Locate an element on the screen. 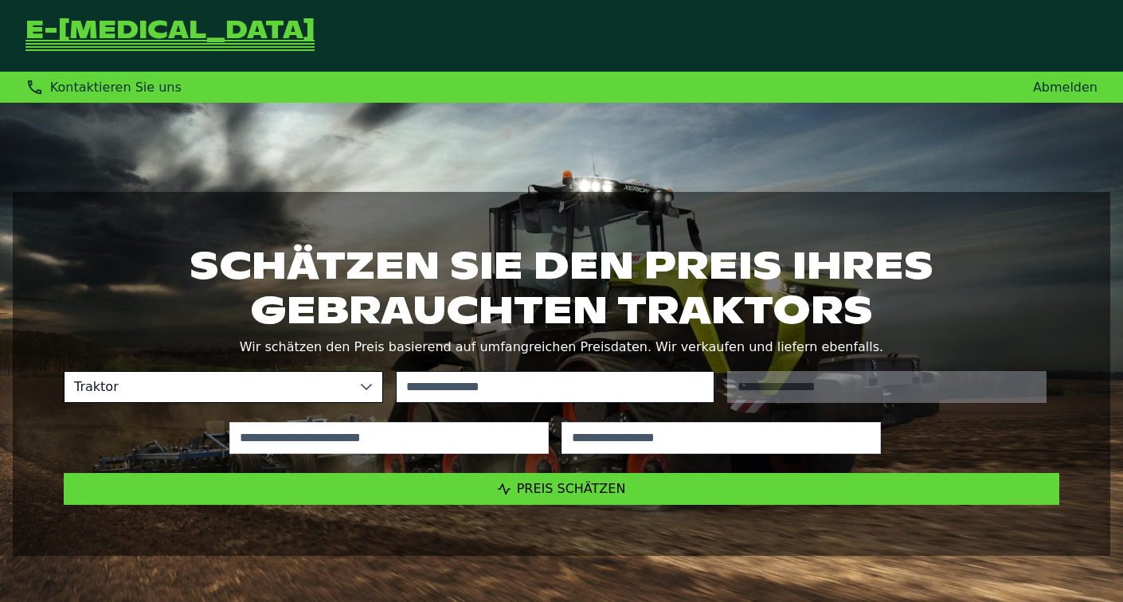  span: Kontaktieren Sie uns is located at coordinates (116, 87).